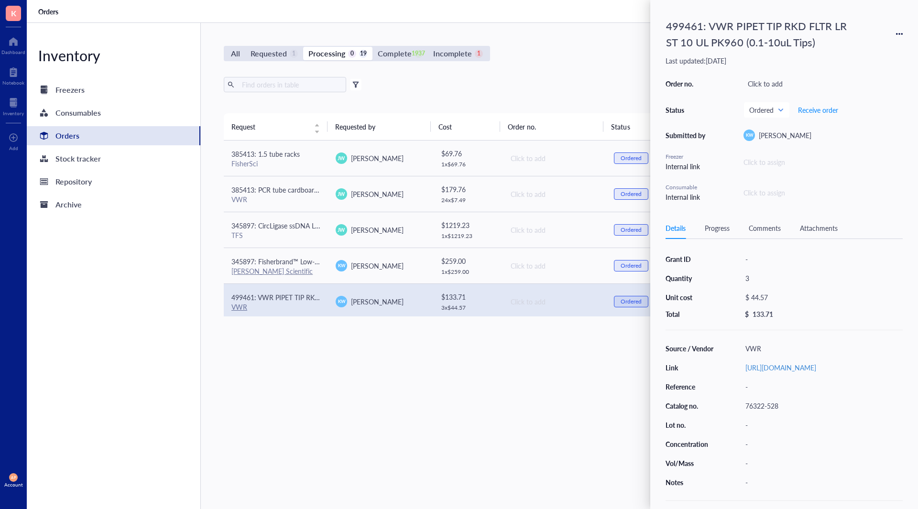 The image size is (918, 509). Describe the element at coordinates (70, 90) in the screenshot. I see `div: Freezers` at that location.